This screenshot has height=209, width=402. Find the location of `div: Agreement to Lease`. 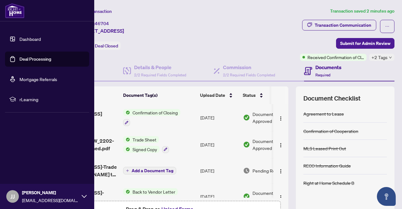

div: Agreement to Lease is located at coordinates (324, 114).